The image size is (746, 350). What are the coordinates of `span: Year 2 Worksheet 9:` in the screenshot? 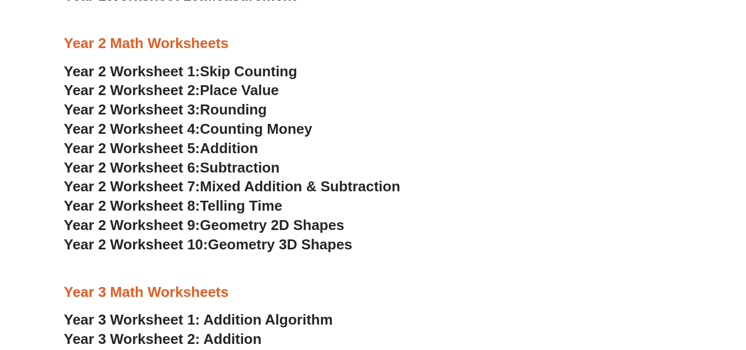 It's located at (132, 225).